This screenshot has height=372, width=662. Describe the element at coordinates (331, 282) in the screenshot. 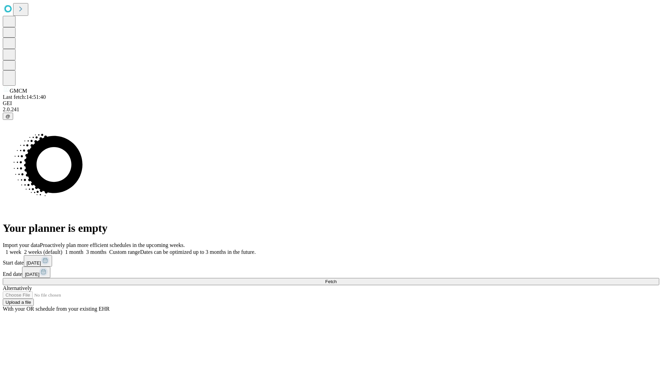

I see `span: Fetch` at that location.